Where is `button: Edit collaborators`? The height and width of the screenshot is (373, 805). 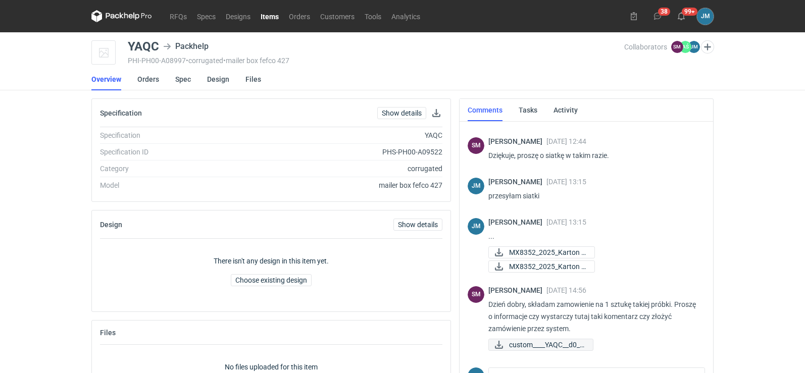
button: Edit collaborators is located at coordinates (707, 47).